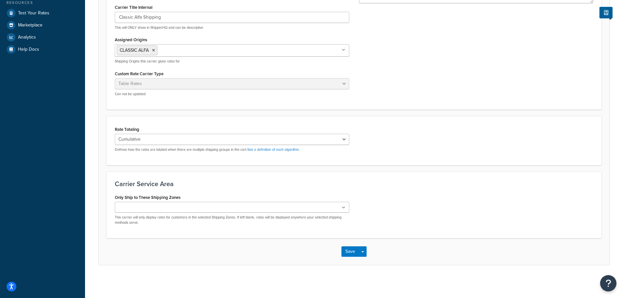  Describe the element at coordinates (606, 12) in the screenshot. I see `button: Show Help Docs` at that location.